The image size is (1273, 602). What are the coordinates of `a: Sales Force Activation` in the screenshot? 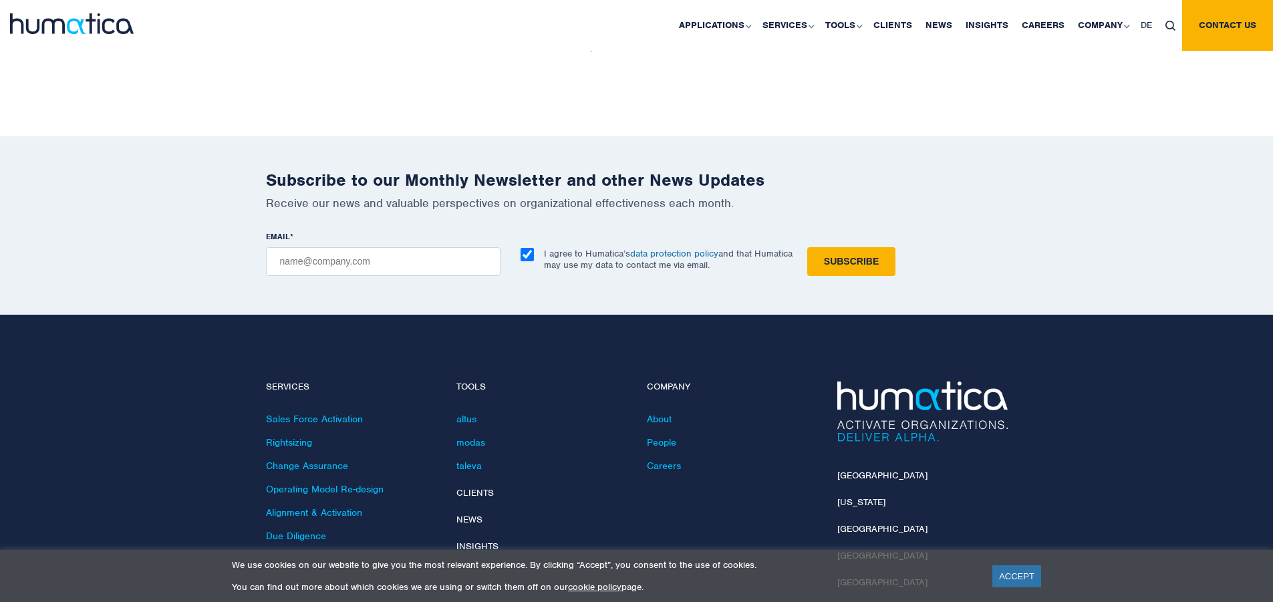 It's located at (314, 419).